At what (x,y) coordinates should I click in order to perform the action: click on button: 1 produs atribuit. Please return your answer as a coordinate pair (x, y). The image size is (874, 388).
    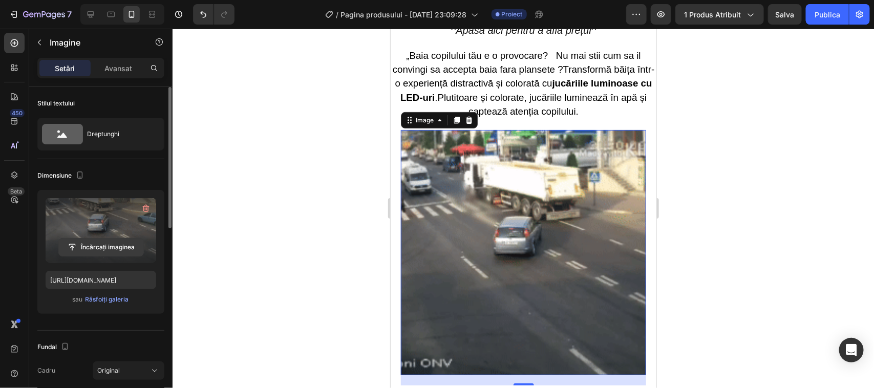
    Looking at the image, I should click on (719, 14).